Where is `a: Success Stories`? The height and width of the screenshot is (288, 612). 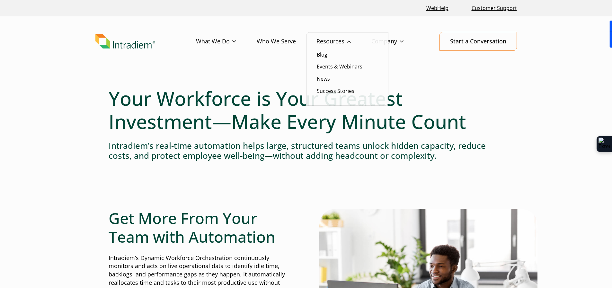 a: Success Stories is located at coordinates (335, 91).